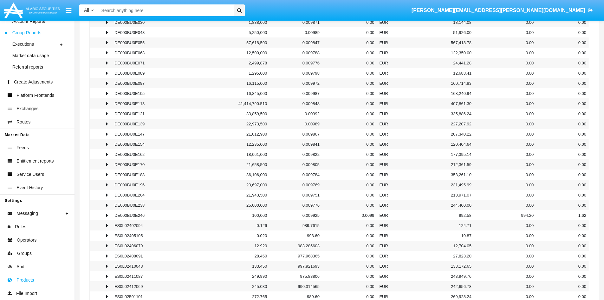 The height and width of the screenshot is (300, 604). What do you see at coordinates (30, 174) in the screenshot?
I see `span: Service Users` at bounding box center [30, 174].